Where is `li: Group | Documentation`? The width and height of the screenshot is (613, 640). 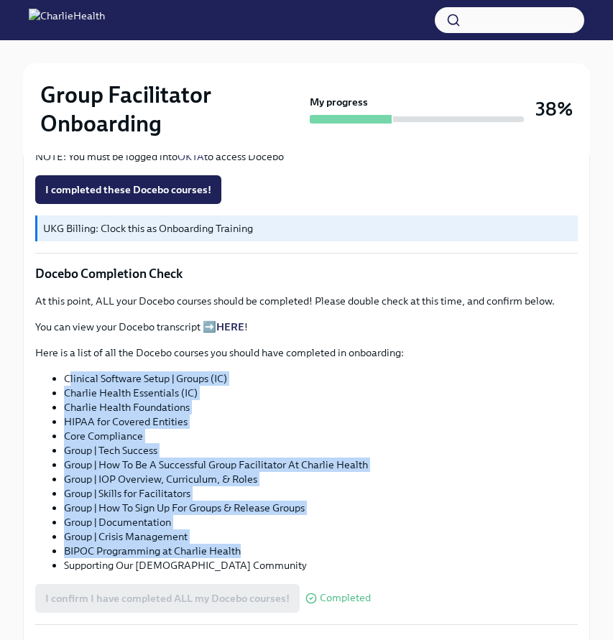
li: Group | Documentation is located at coordinates (320, 522).